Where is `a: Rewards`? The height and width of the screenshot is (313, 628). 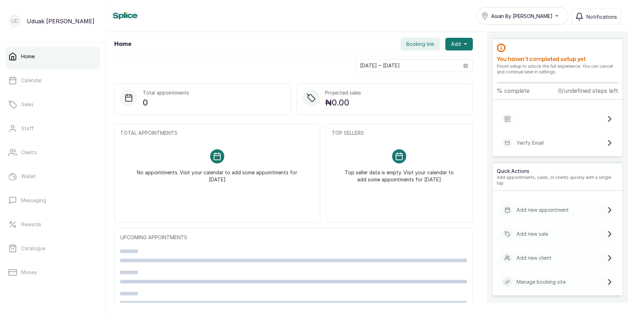
a: Rewards is located at coordinates (53, 224).